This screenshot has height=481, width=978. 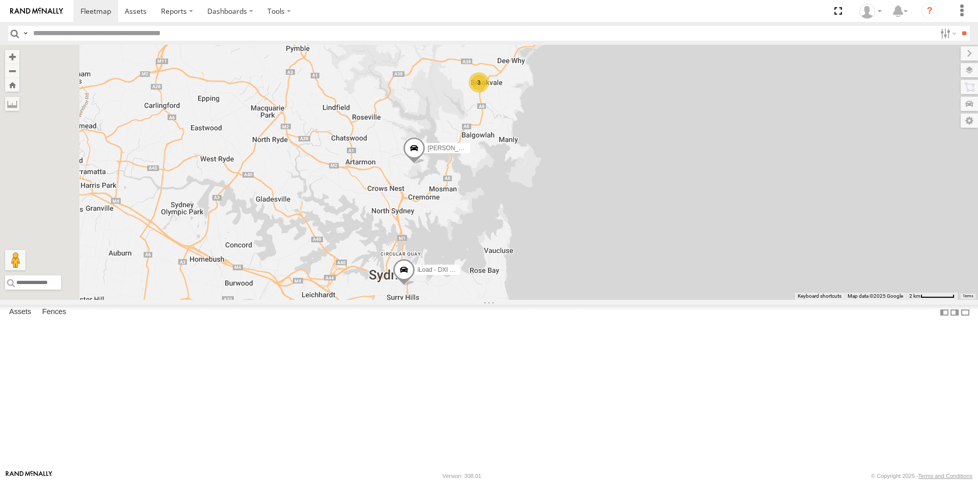 What do you see at coordinates (945, 476) in the screenshot?
I see `a: Terms and Conditions` at bounding box center [945, 476].